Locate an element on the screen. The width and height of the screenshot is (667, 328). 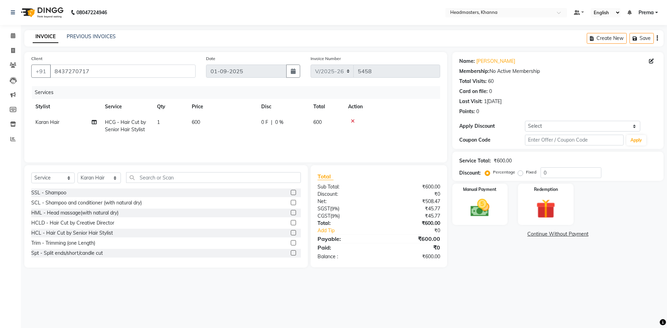
label: Client is located at coordinates (37, 59).